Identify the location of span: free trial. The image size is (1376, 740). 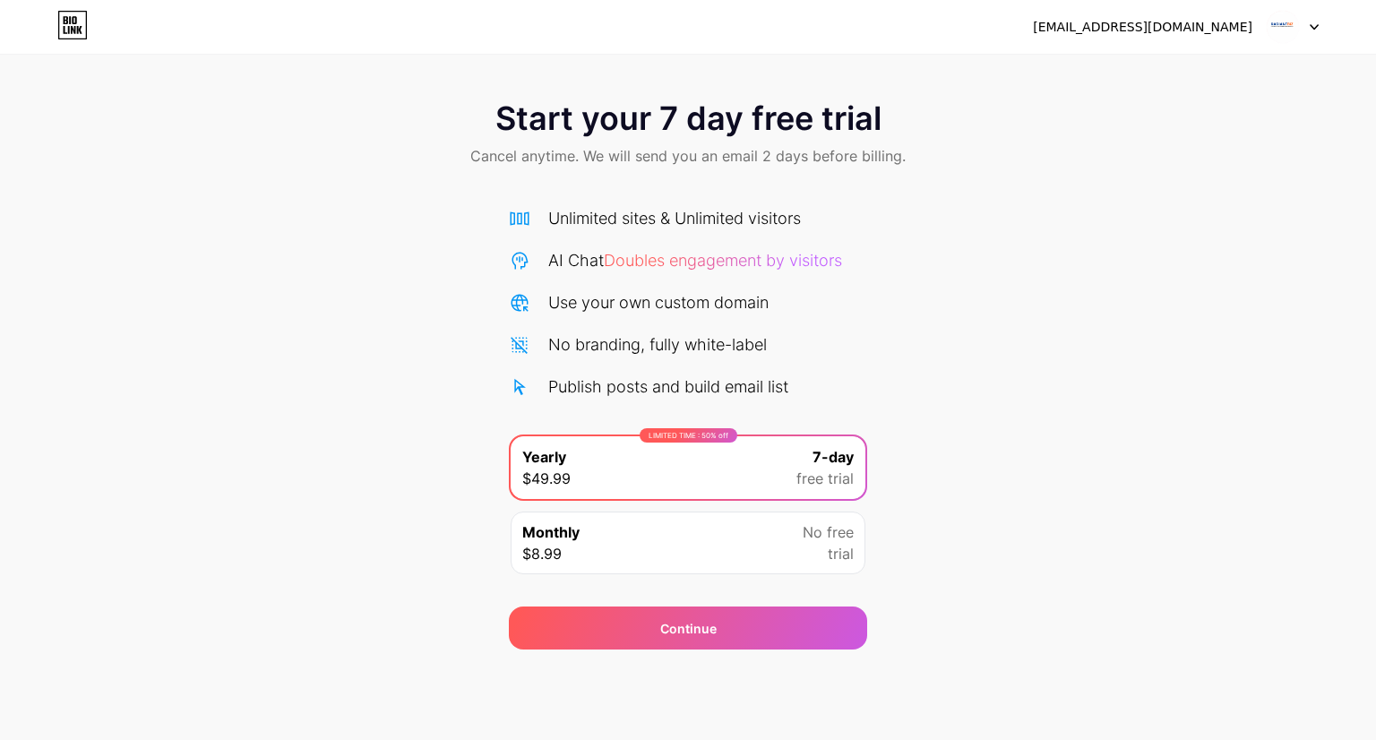
(825, 478).